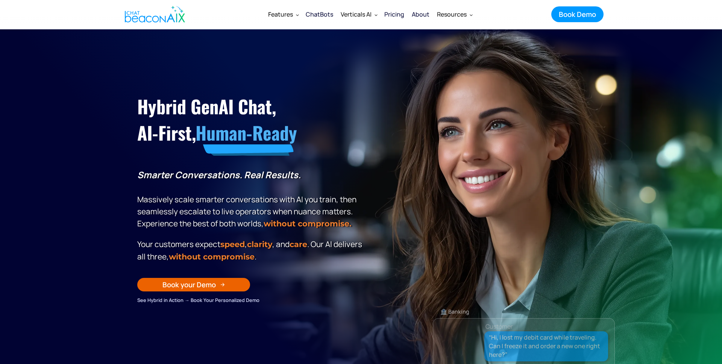 The image size is (722, 364). I want to click on div: 🏦 Banking, so click(524, 312).